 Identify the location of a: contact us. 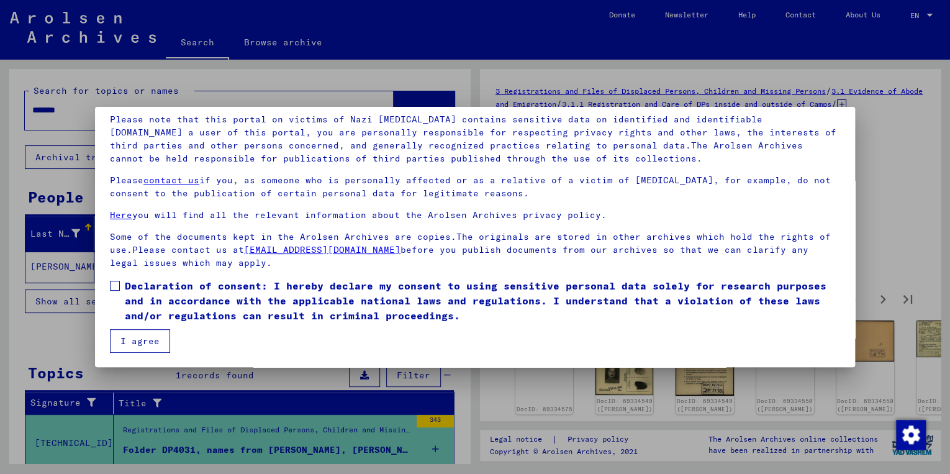
(171, 180).